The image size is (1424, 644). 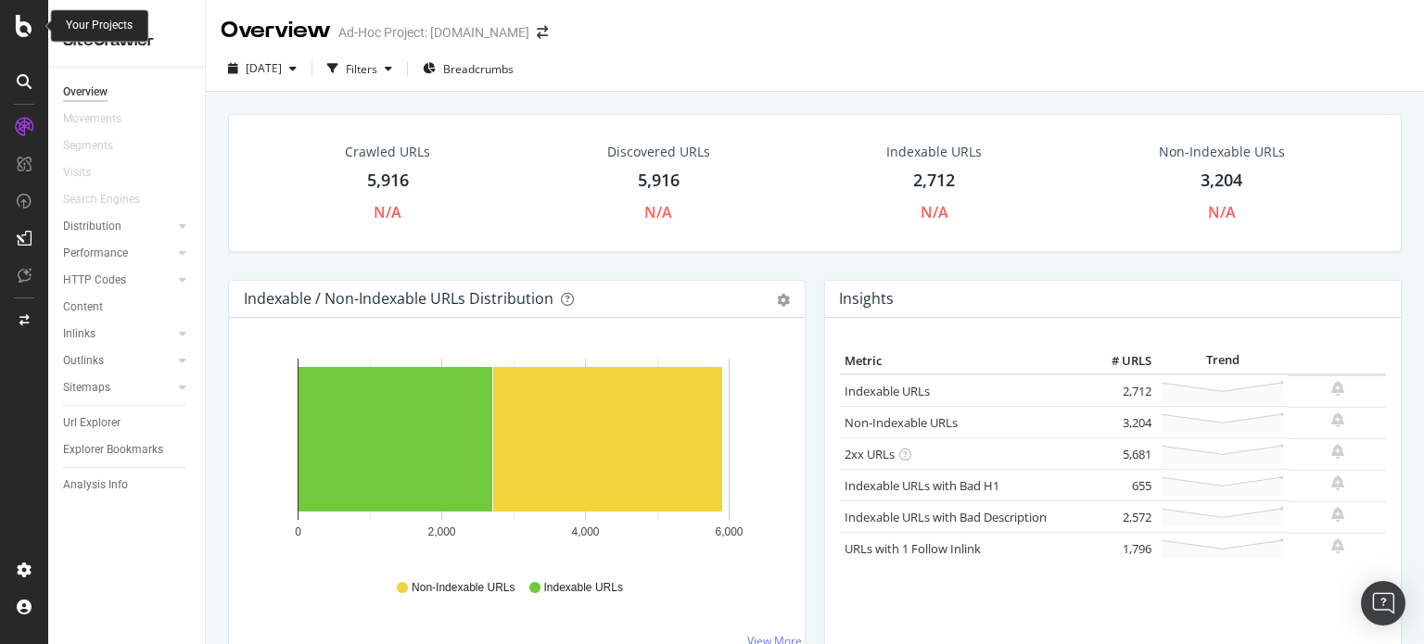 What do you see at coordinates (783, 300) in the screenshot?
I see `div: gear` at bounding box center [783, 300].